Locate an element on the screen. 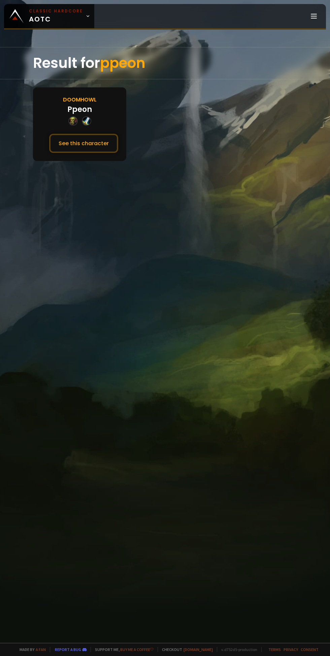  span: Support me, is located at coordinates (122, 650).